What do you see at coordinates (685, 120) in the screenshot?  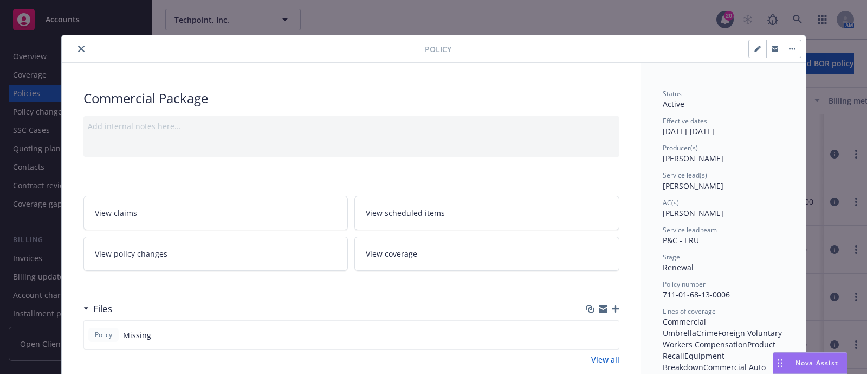 I see `span: Effective dates` at bounding box center [685, 120].